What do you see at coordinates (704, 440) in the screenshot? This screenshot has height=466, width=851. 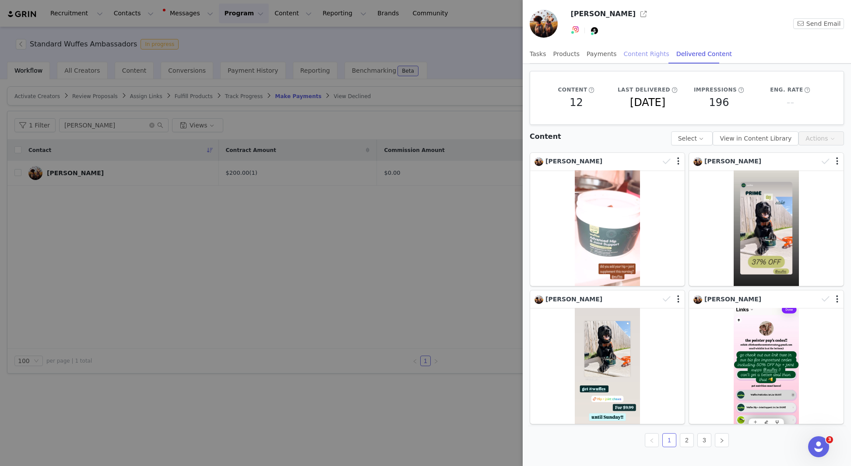 I see `li: 3` at bounding box center [704, 440].